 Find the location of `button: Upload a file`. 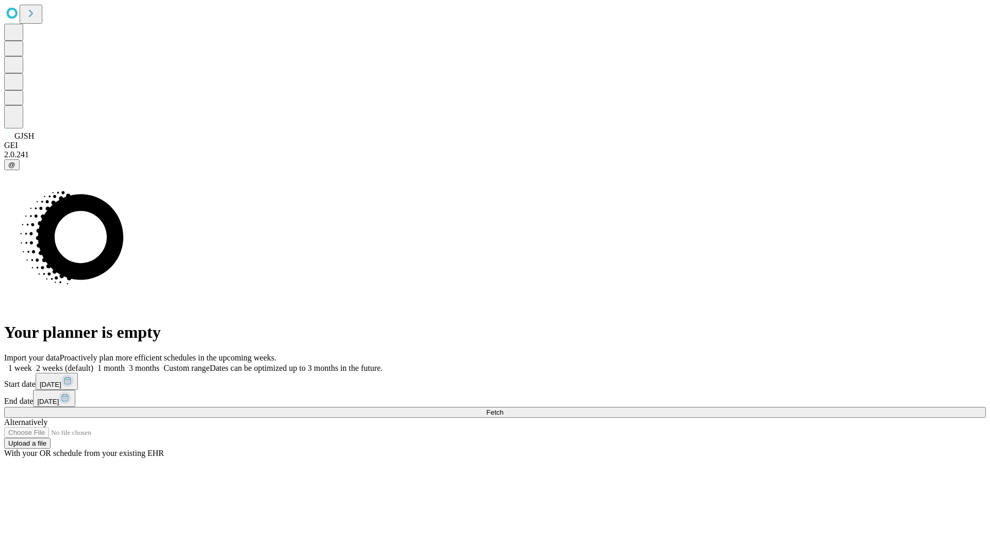

button: Upload a file is located at coordinates (27, 443).